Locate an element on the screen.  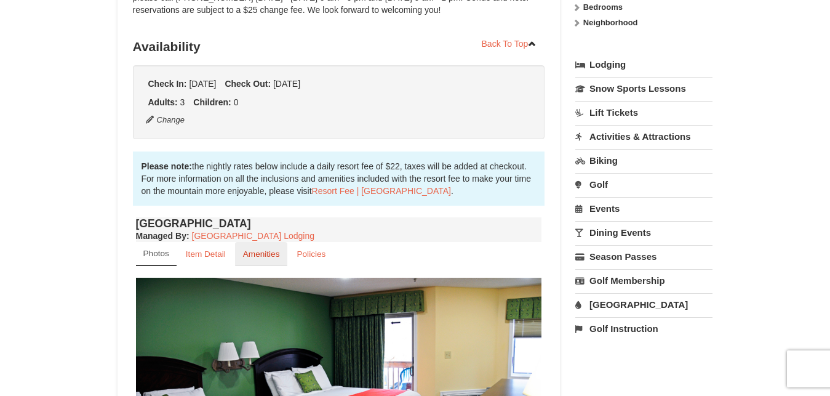
a: Lift Tickets is located at coordinates (644, 112).